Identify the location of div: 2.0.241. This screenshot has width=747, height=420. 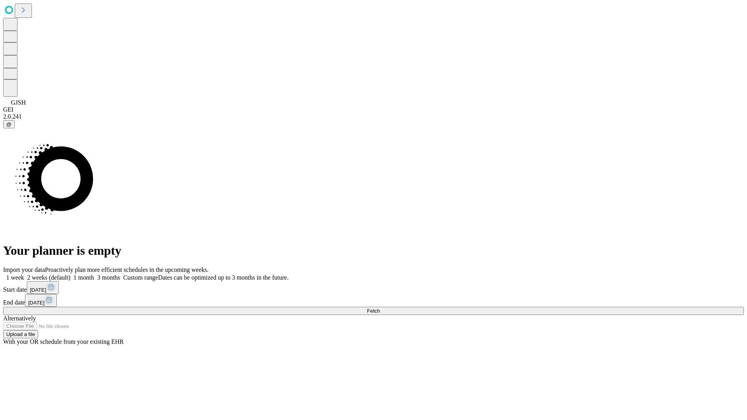
(374, 117).